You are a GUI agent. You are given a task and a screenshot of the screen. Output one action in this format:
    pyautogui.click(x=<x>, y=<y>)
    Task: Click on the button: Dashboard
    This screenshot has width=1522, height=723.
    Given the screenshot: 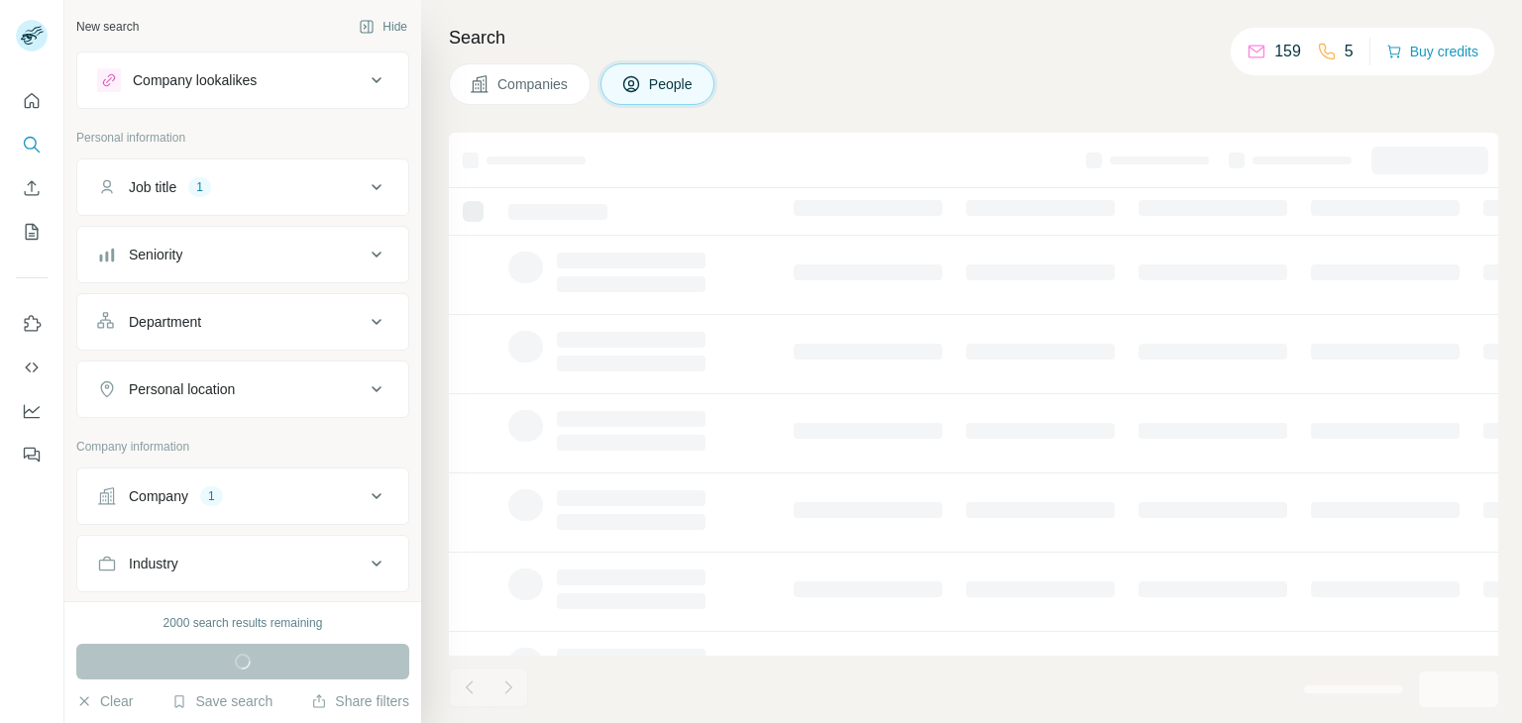 What is the action you would take?
    pyautogui.click(x=32, y=411)
    